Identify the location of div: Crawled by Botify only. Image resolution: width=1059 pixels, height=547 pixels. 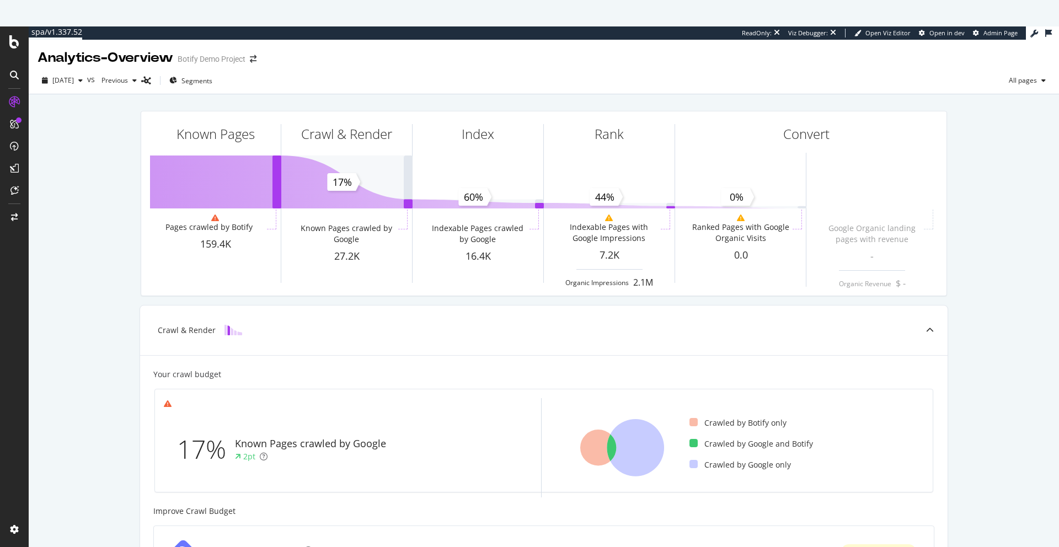
(738, 423).